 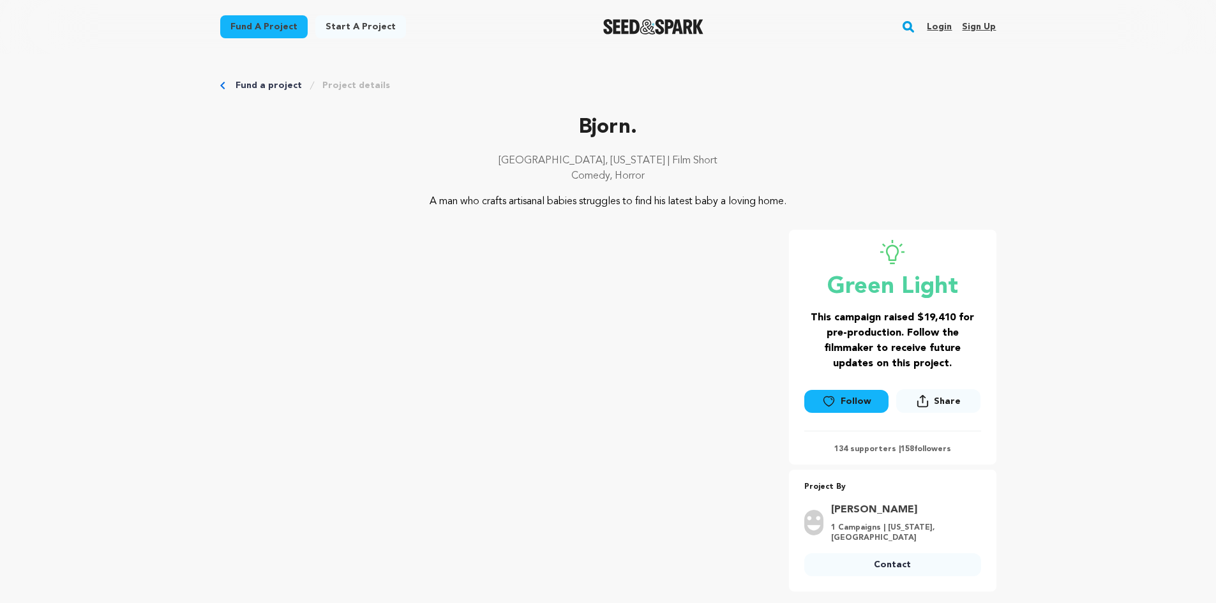 I want to click on button: Share, so click(x=938, y=401).